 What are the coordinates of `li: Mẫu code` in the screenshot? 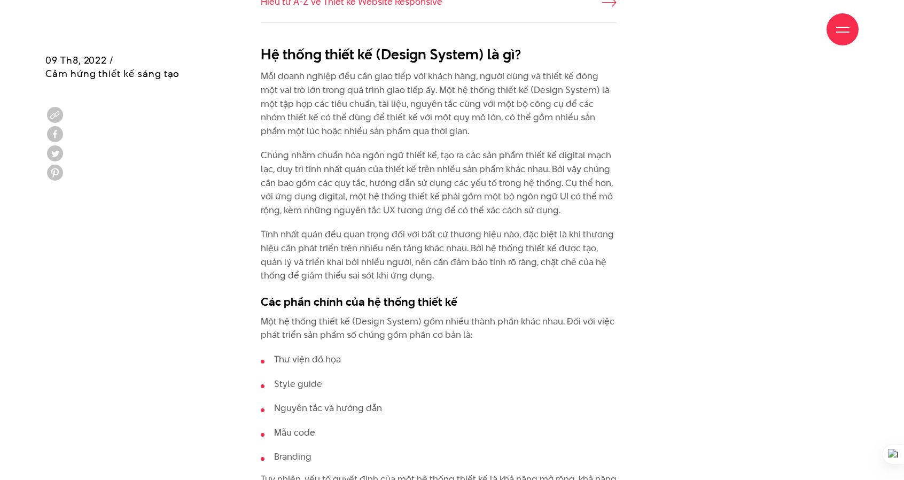 It's located at (438, 433).